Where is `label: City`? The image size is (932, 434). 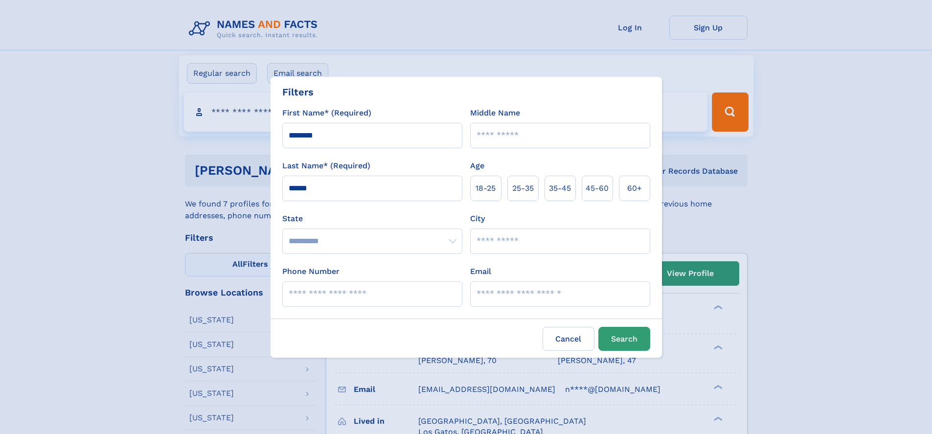
label: City is located at coordinates (477, 219).